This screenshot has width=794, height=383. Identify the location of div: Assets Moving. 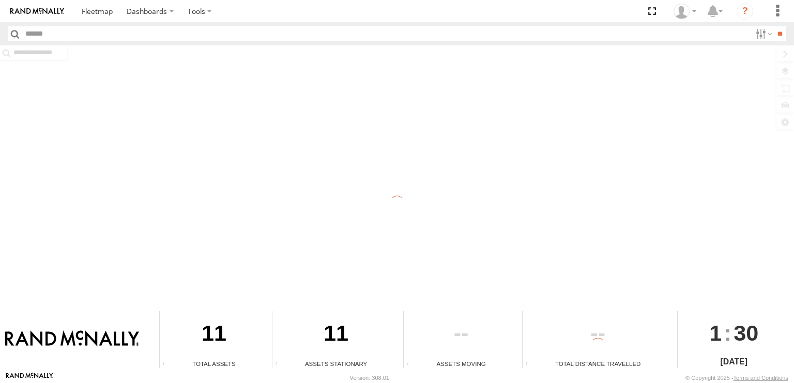
(460, 364).